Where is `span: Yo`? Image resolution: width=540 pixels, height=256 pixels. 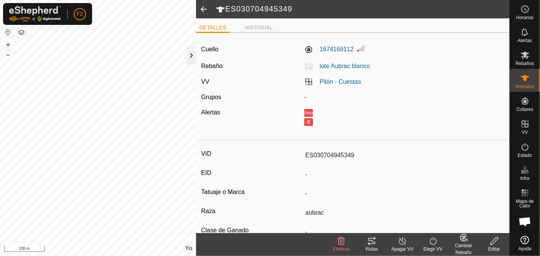
span: Yo is located at coordinates (189, 248).